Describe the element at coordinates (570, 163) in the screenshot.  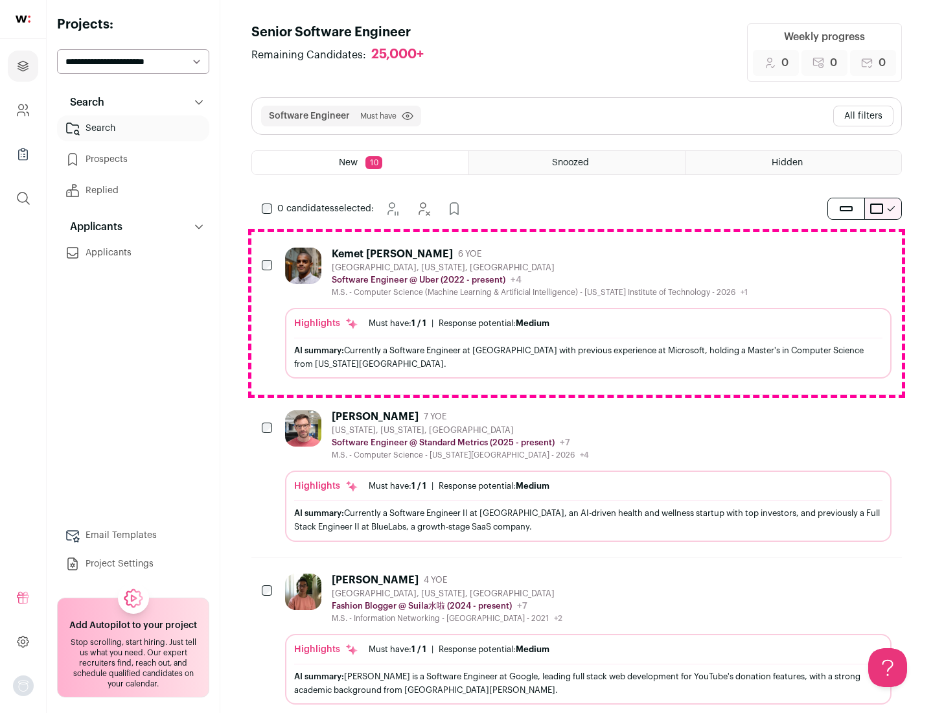
I see `span: Snoozed` at that location.